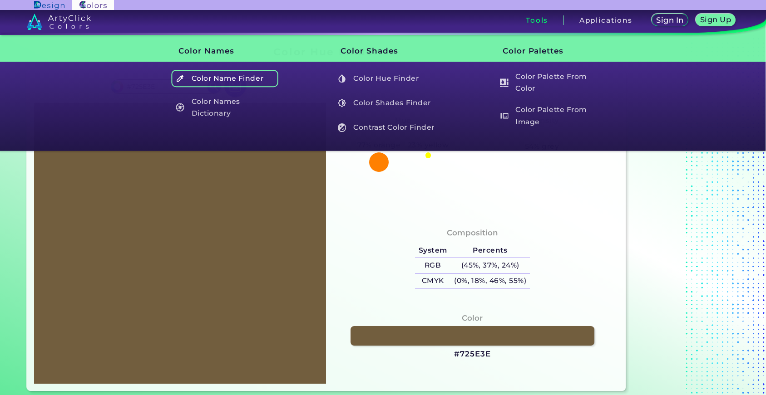  I want to click on a: Color Name Finder, so click(225, 79).